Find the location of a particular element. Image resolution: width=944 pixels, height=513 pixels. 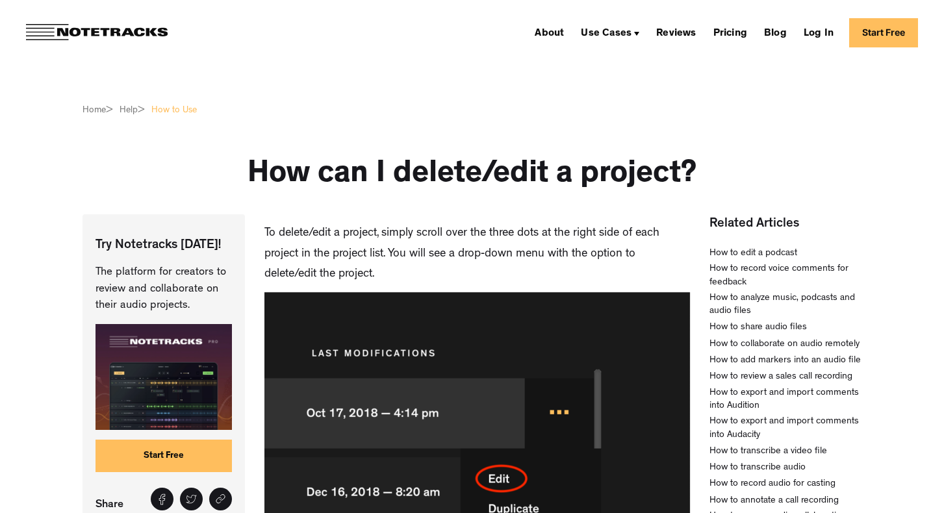

div: How to record audio for casting is located at coordinates (772, 484).